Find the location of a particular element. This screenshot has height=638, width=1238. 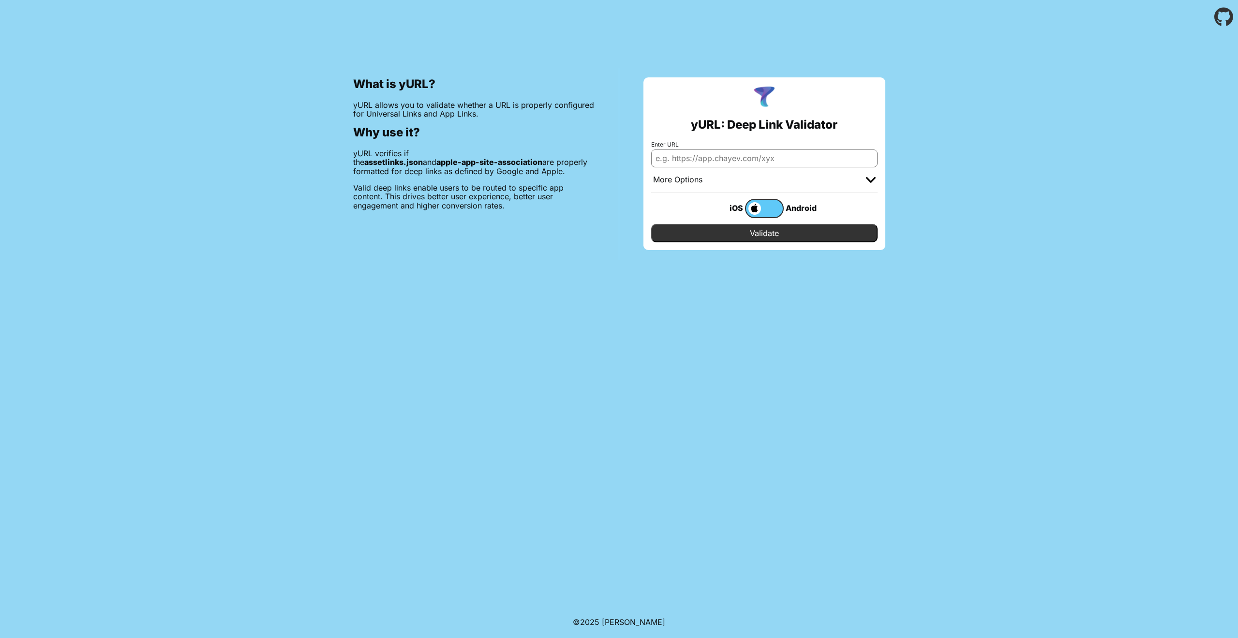

input: Validate is located at coordinates (765, 233).